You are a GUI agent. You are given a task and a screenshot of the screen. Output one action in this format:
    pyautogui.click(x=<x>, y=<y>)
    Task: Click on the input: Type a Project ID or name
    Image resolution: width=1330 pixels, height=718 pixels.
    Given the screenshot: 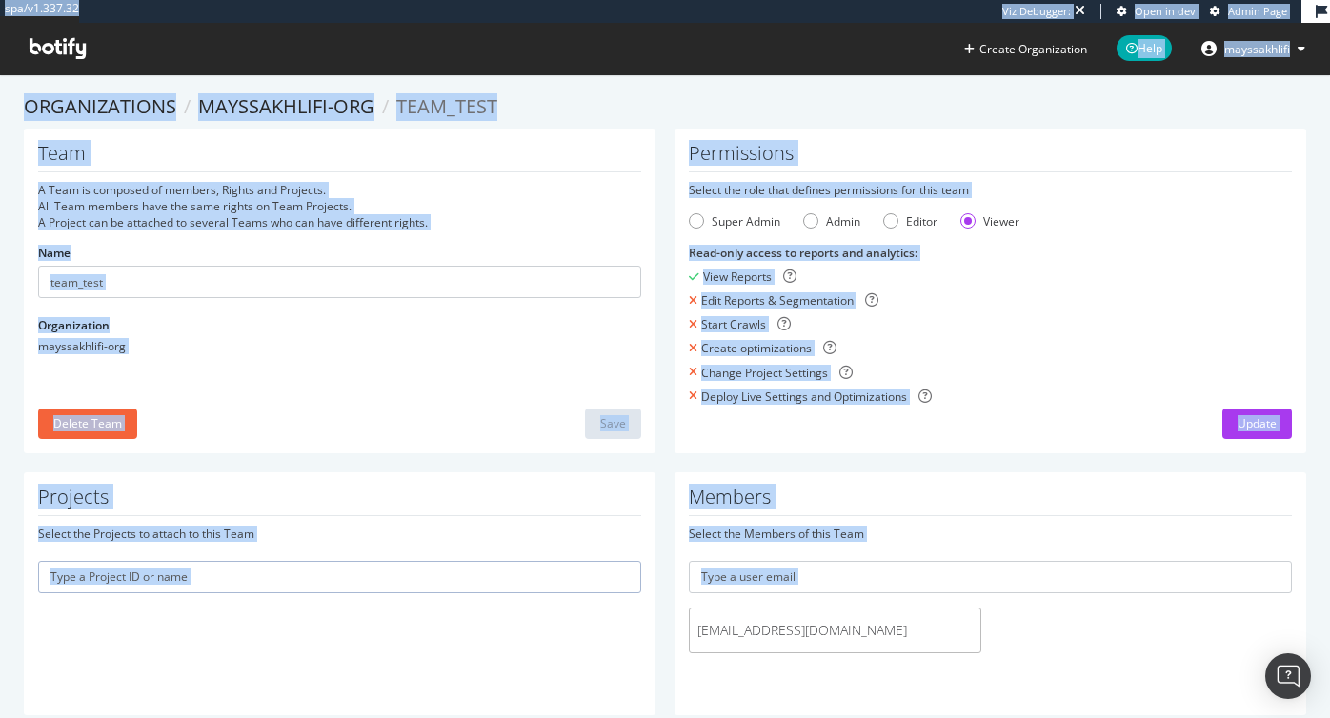 What is the action you would take?
    pyautogui.click(x=339, y=577)
    